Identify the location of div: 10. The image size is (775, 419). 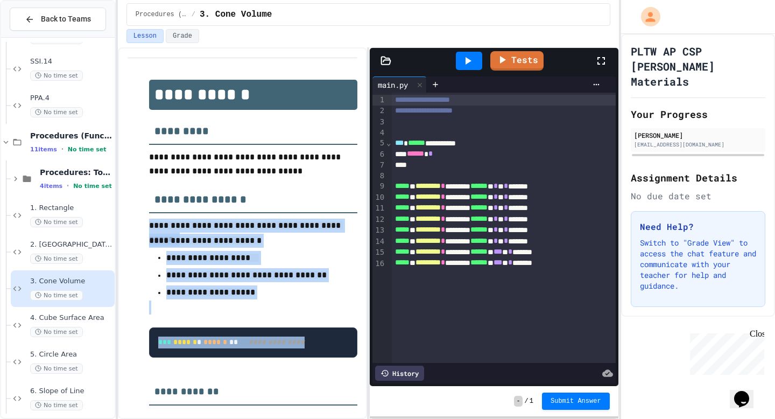
(379, 198).